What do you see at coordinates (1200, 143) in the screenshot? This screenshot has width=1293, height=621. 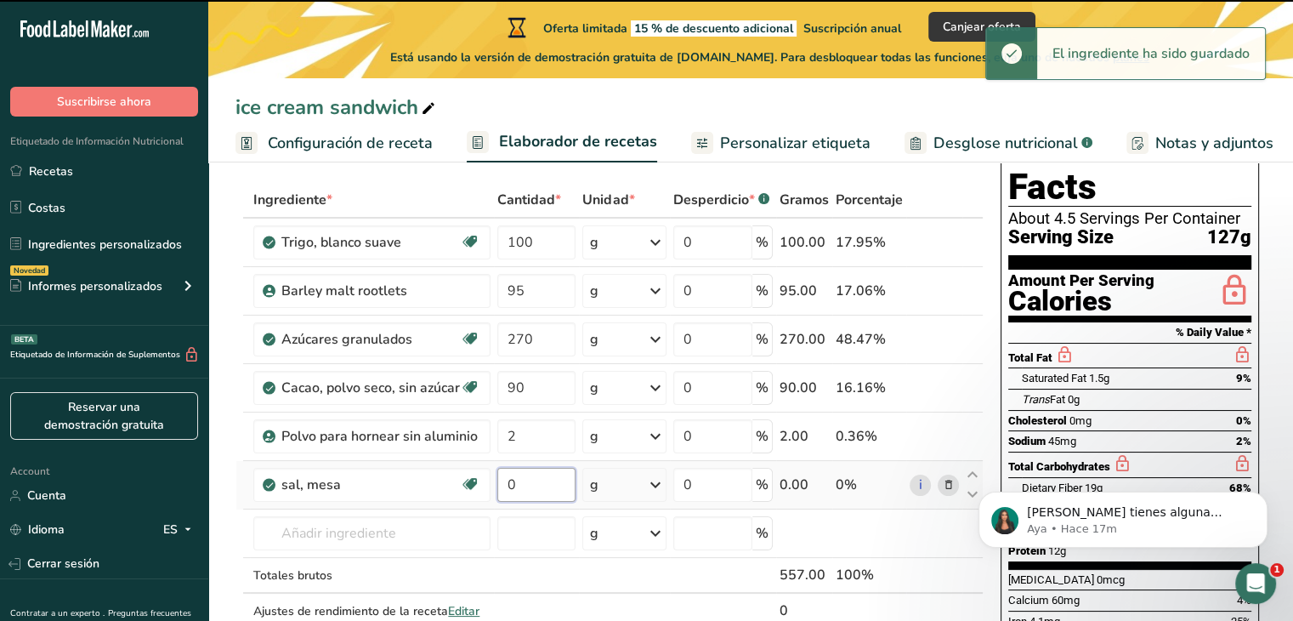 I see `a: Notas y adjuntos` at bounding box center [1200, 143].